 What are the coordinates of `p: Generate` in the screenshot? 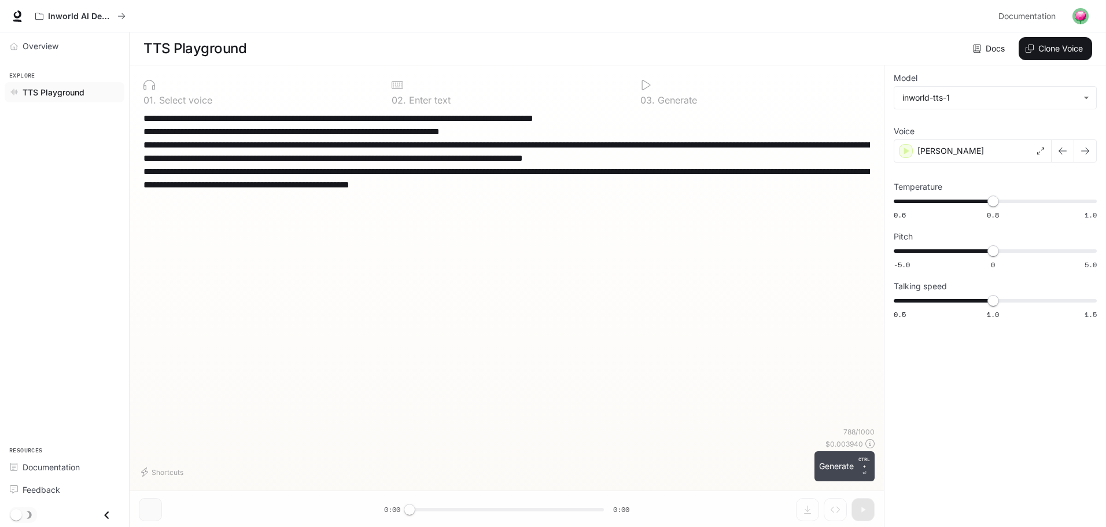 It's located at (676, 100).